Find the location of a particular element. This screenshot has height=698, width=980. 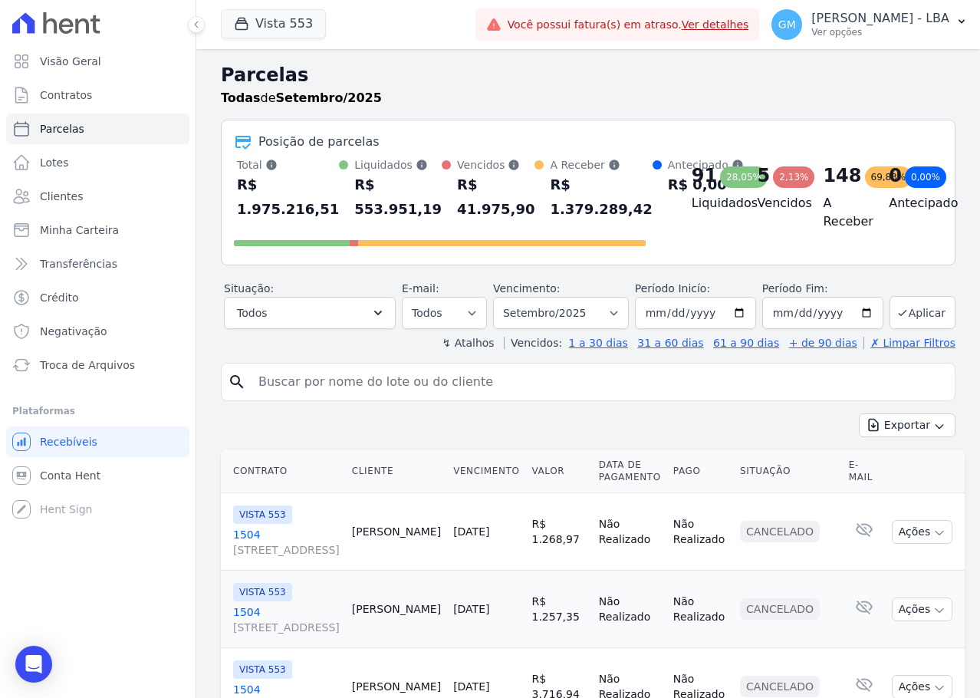

a: Transferências is located at coordinates (97, 264).